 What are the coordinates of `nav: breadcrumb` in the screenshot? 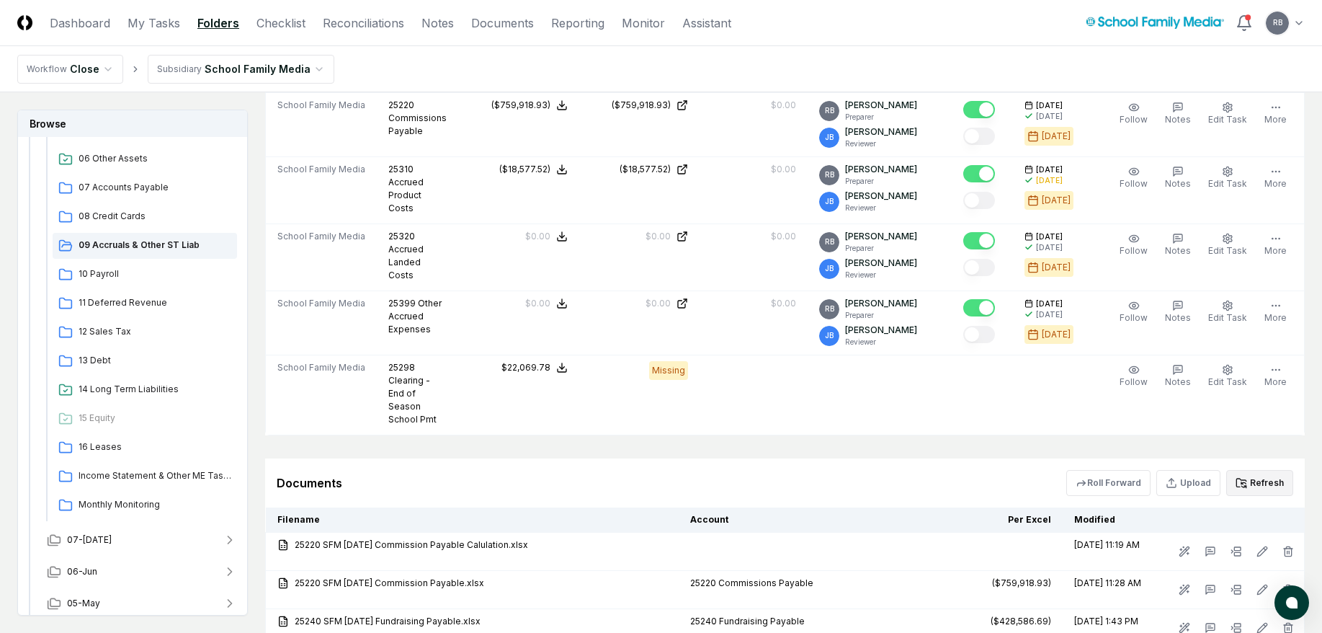 It's located at (176, 69).